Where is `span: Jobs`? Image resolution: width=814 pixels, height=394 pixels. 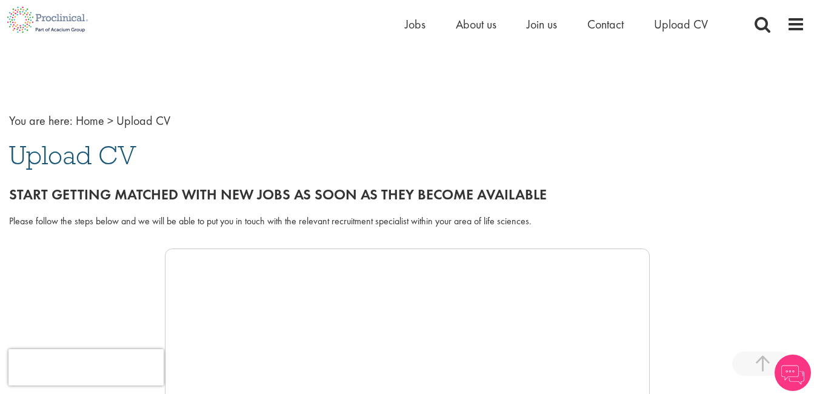 span: Jobs is located at coordinates (415, 24).